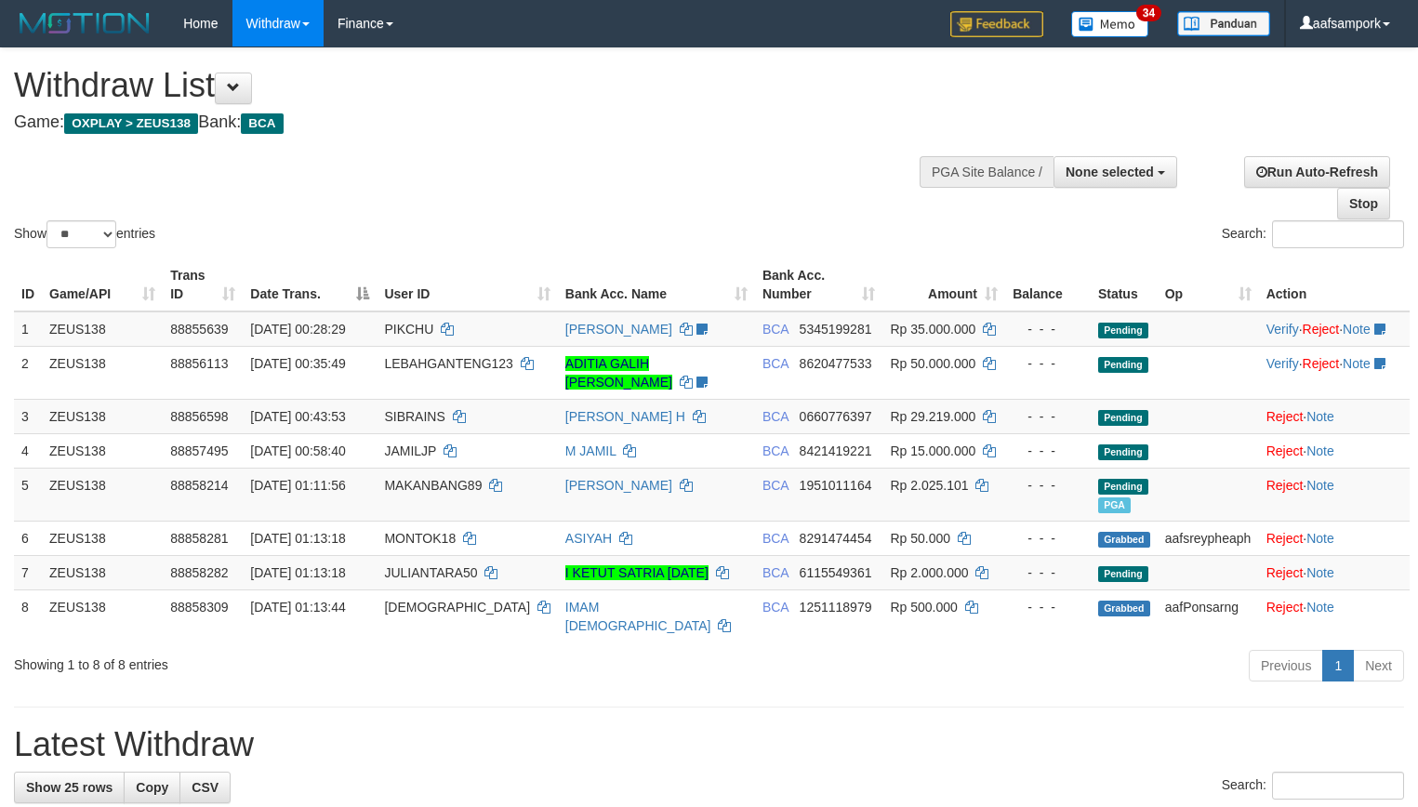 The height and width of the screenshot is (807, 1418). What do you see at coordinates (943, 285) in the screenshot?
I see `th: Amount: activate to sort column ascending` at bounding box center [943, 285].